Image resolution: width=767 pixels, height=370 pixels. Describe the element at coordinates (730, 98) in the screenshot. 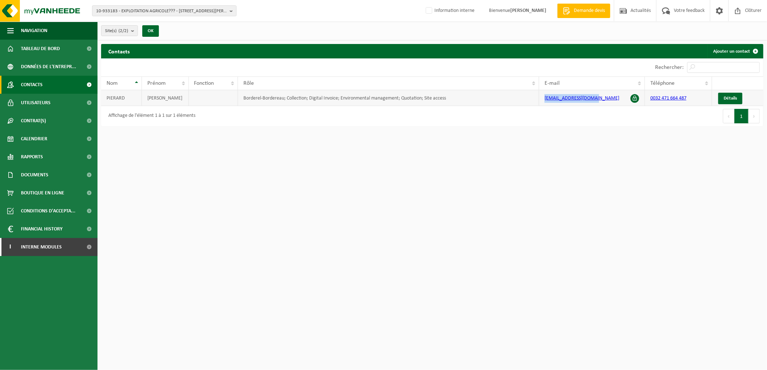

I see `span: Détails` at that location.